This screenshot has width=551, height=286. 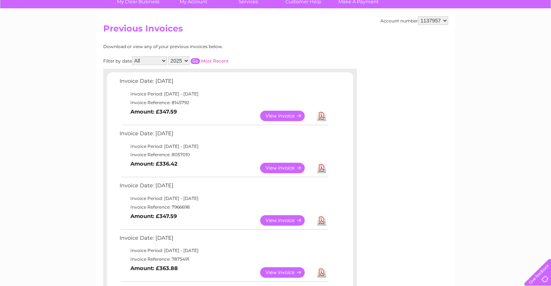 What do you see at coordinates (439, 8) in the screenshot?
I see `span: 0333 014 3131` at bounding box center [439, 8].